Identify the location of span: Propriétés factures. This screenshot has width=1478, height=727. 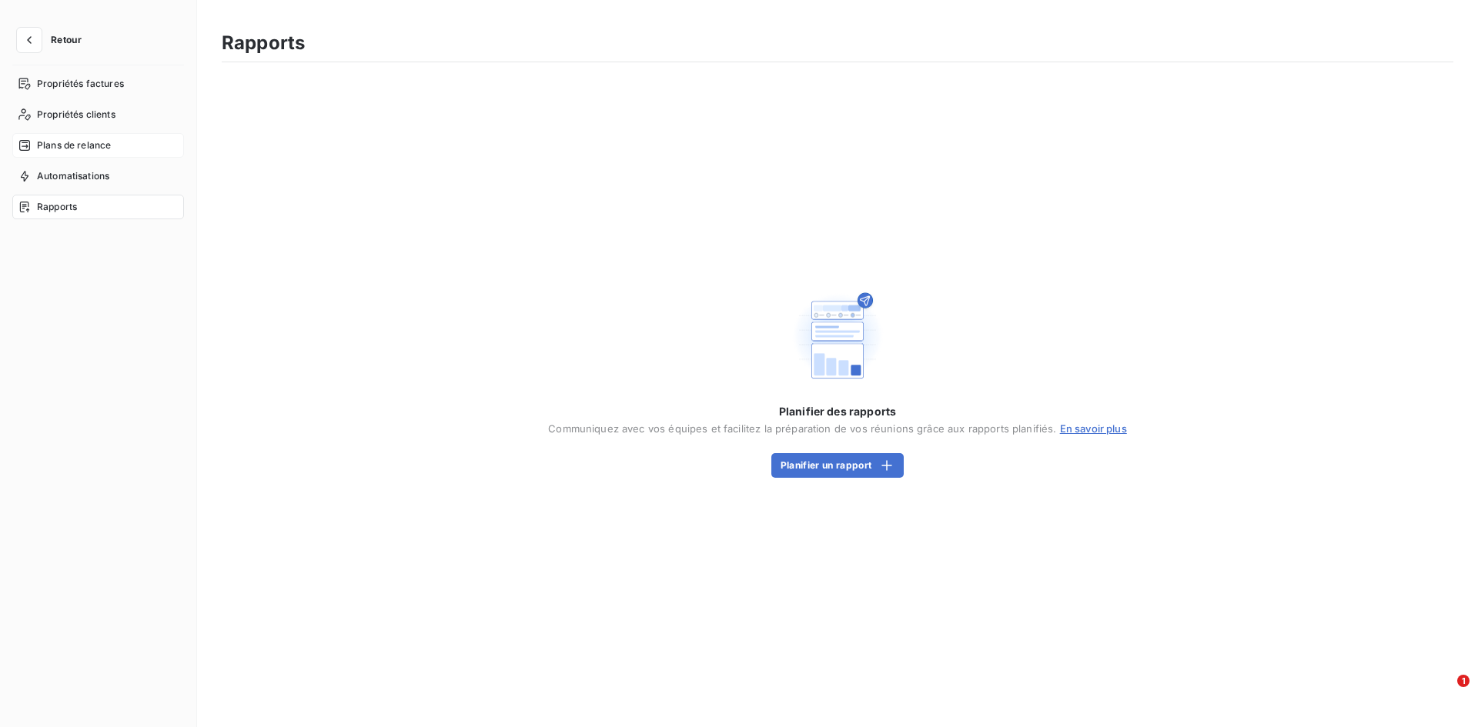
(80, 84).